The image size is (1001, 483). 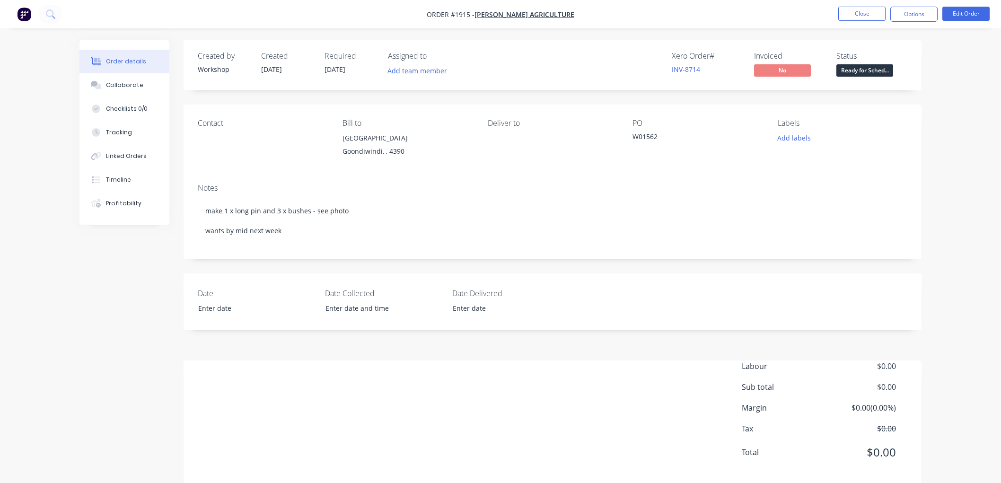 I want to click on div: Required, so click(x=350, y=56).